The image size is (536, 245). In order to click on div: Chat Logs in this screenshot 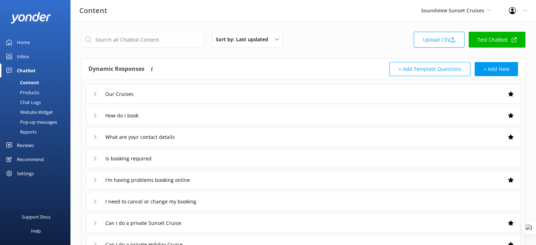, I will do `click(23, 102)`.